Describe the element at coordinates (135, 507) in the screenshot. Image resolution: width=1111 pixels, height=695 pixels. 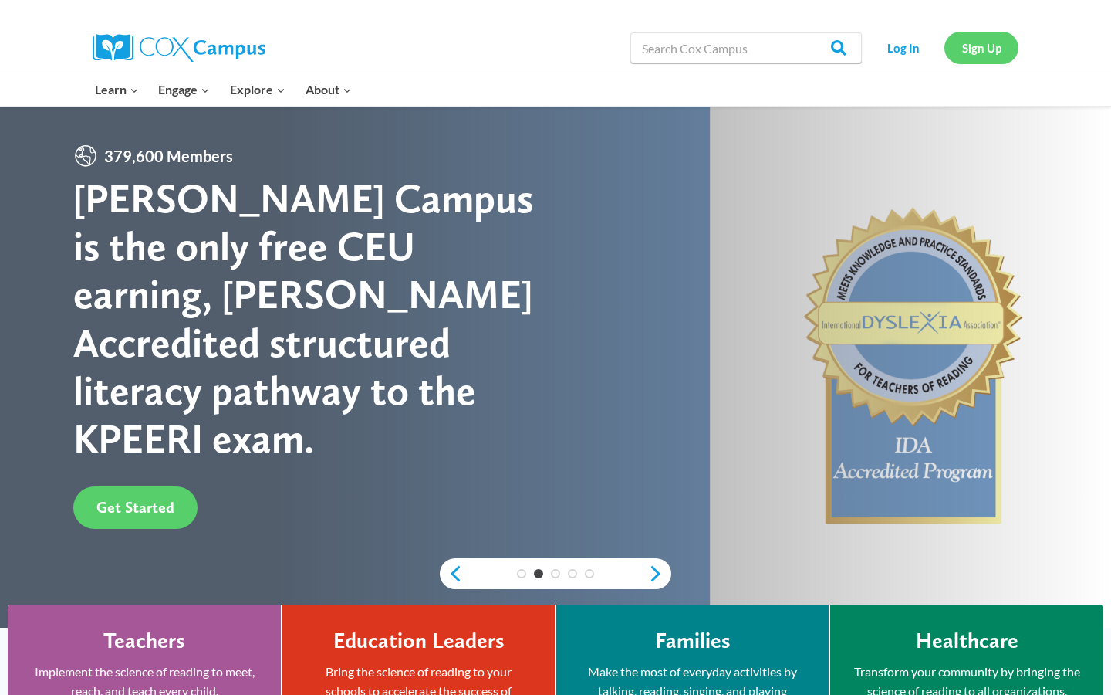
I see `span: Get Started` at that location.